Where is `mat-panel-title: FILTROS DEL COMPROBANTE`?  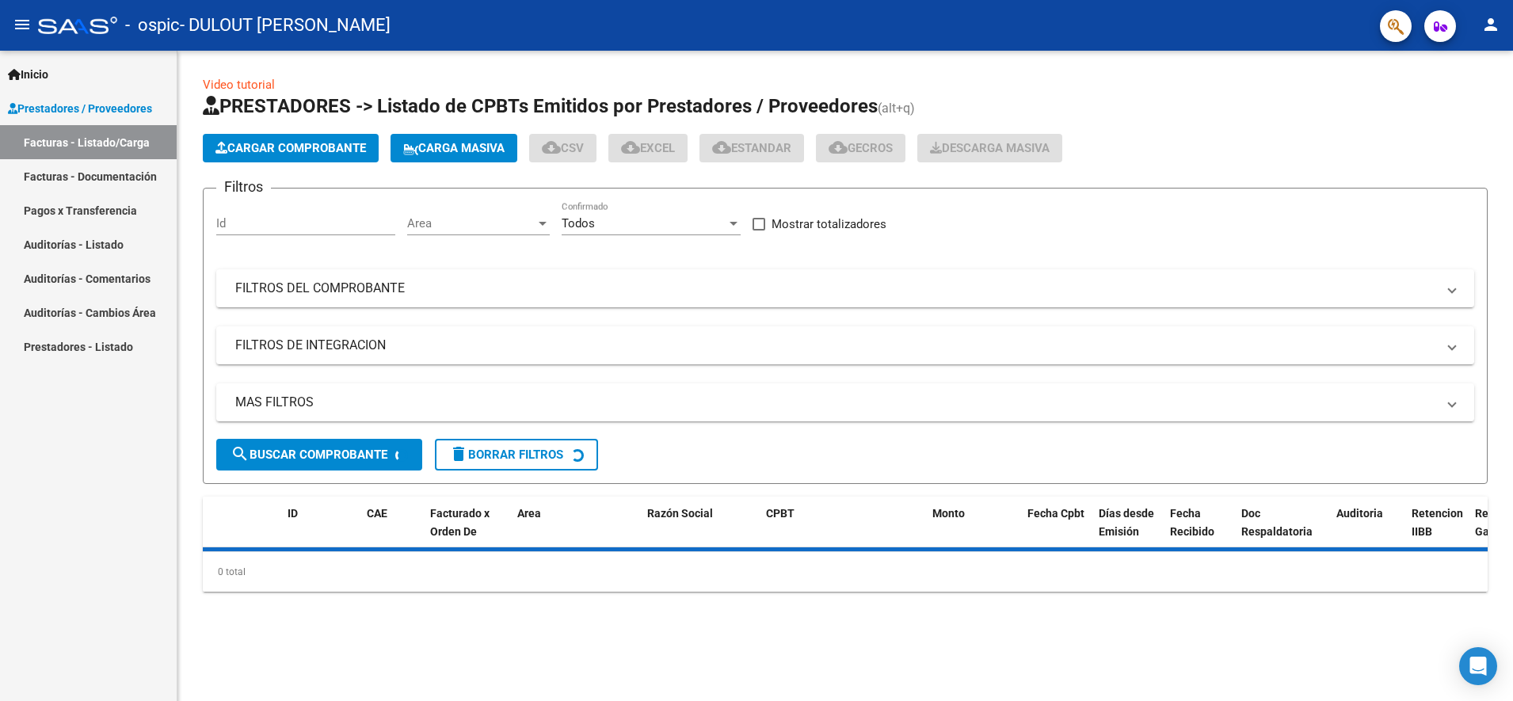 mat-panel-title: FILTROS DEL COMPROBANTE is located at coordinates (836, 288).